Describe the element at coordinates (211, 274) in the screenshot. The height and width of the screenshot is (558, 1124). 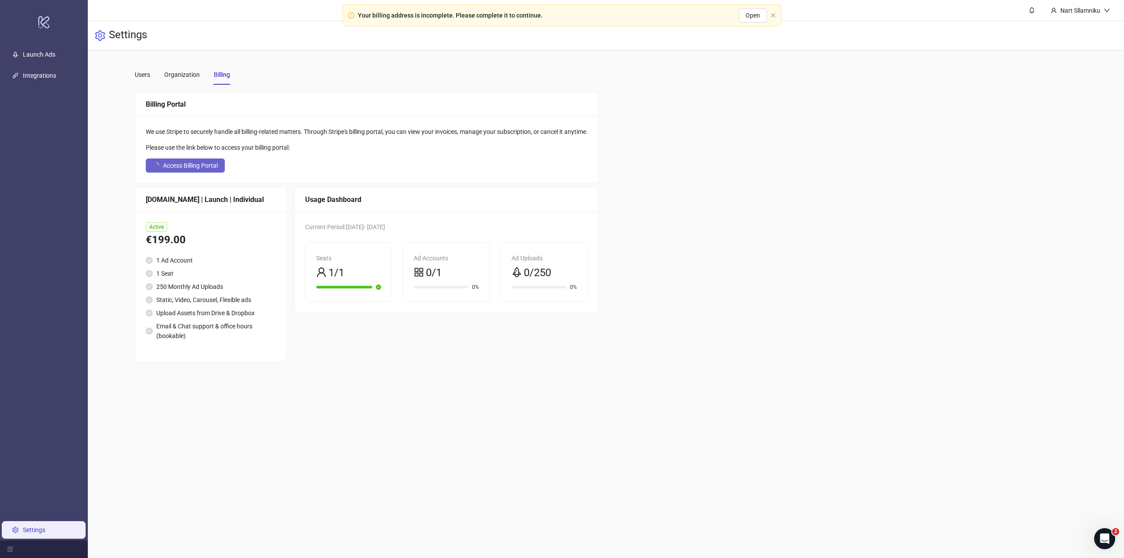
I see `li: 1 Seat` at that location.